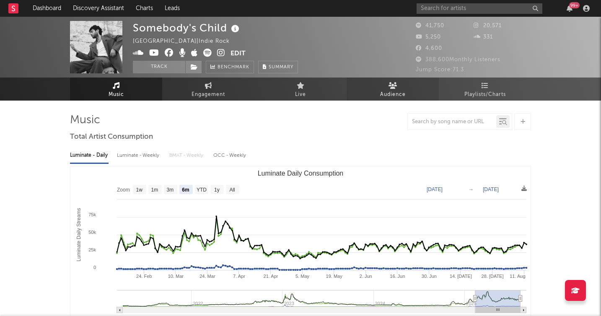  Describe the element at coordinates (239, 276) in the screenshot. I see `text: 7. Apr` at that location.